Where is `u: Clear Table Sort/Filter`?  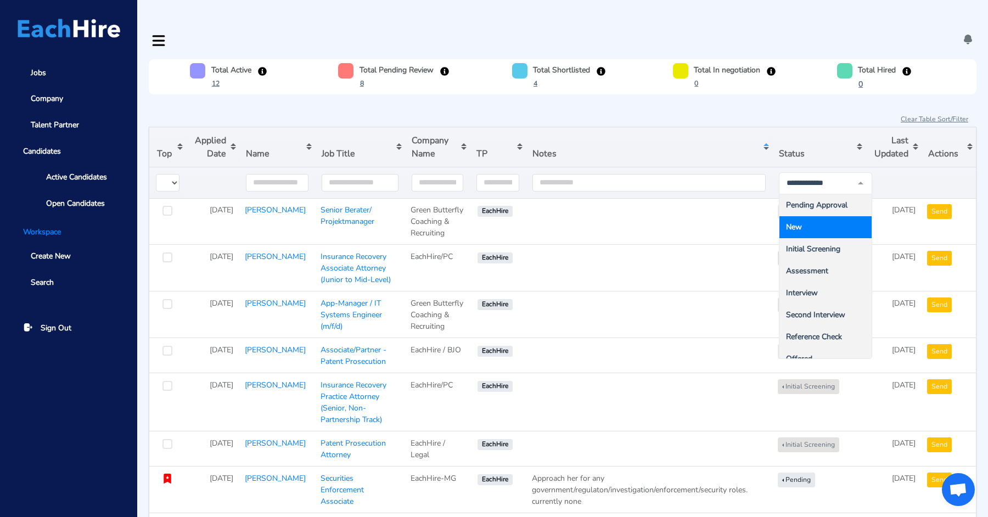
u: Clear Table Sort/Filter is located at coordinates (934, 119).